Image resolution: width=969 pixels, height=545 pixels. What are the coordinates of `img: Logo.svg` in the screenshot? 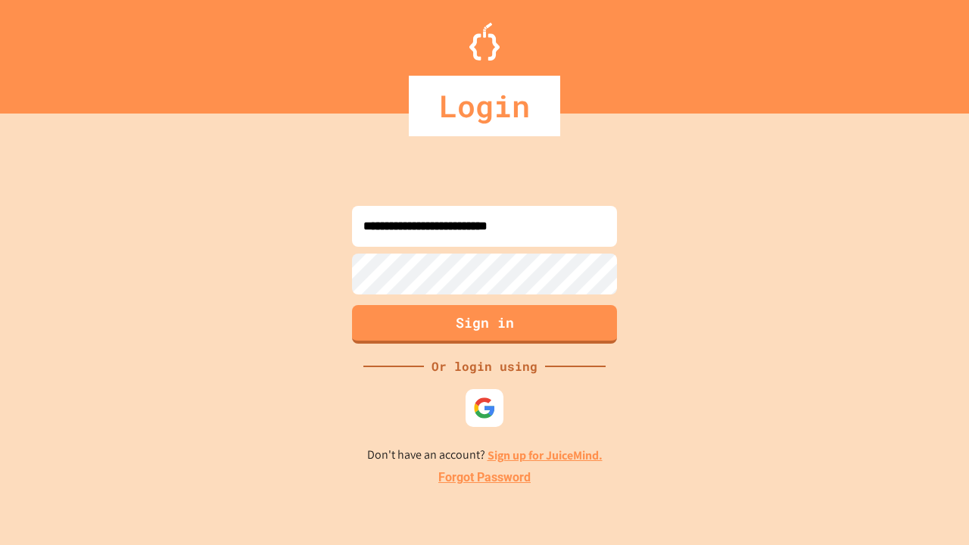 It's located at (484, 42).